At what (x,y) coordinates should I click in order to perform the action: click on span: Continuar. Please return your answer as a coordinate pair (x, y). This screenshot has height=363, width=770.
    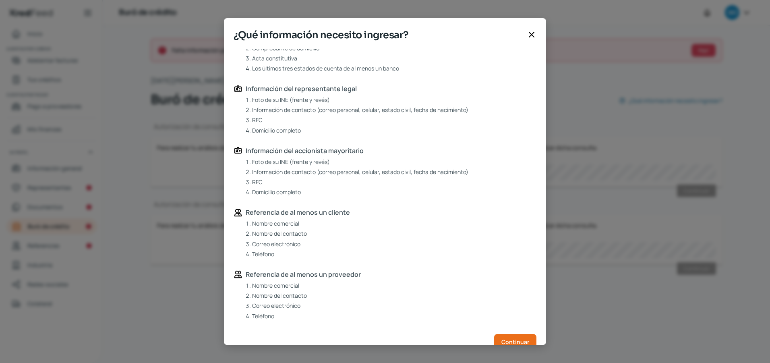
    Looking at the image, I should click on (515, 342).